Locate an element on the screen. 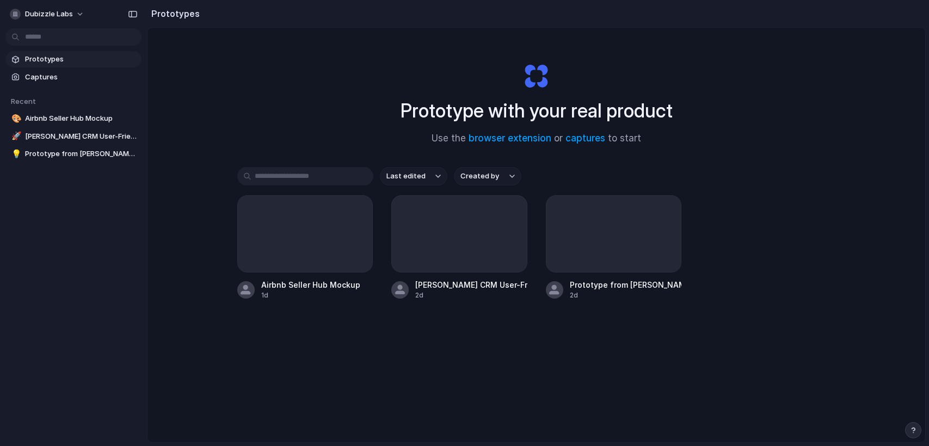  button: Created by is located at coordinates (488, 176).